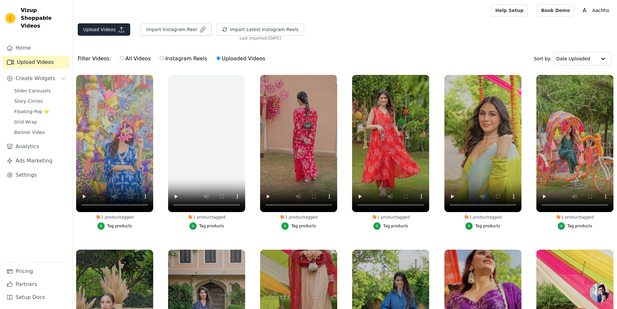  Describe the element at coordinates (36, 161) in the screenshot. I see `a: Ads Marketing` at that location.